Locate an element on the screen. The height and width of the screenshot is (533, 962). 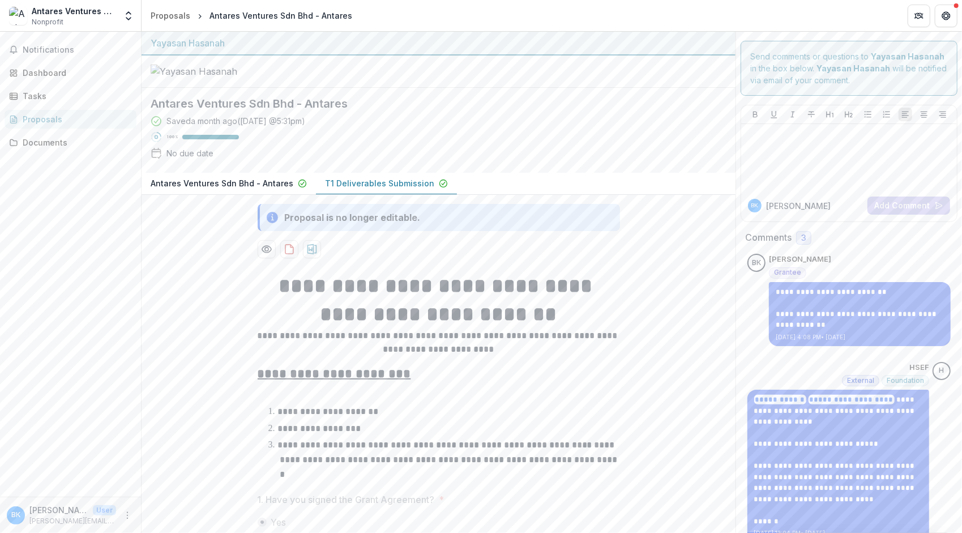
p: T1 Deliverables Submission is located at coordinates (379, 183).